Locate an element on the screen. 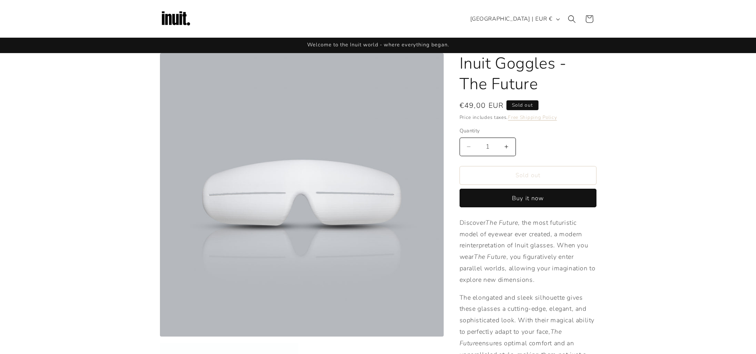 The image size is (756, 354). label: Quantity is located at coordinates (528, 131).